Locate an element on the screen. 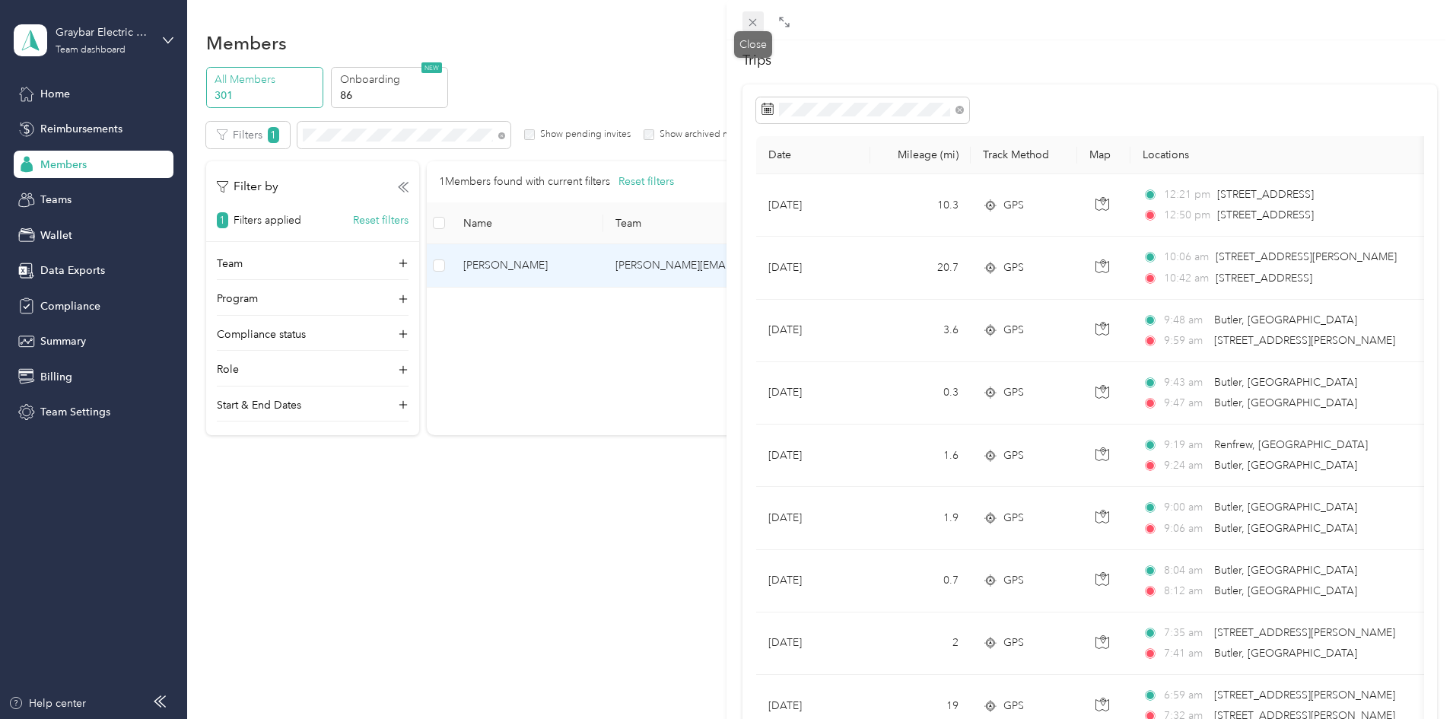 The image size is (1453, 719). td: 1.6 is located at coordinates (921, 456).